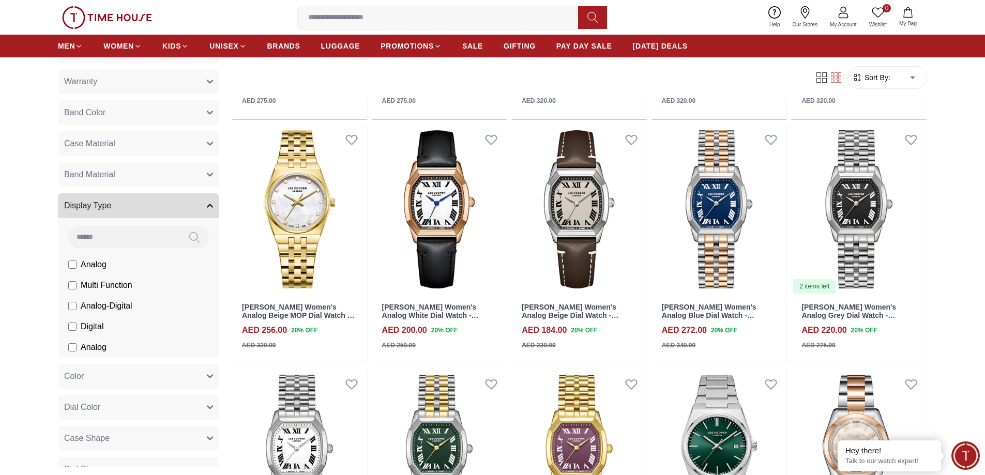  What do you see at coordinates (719, 209) in the screenshot?
I see `img: Lee Cooper Women's Analog Blue Dial Watch - LC08201.590` at bounding box center [719, 209].